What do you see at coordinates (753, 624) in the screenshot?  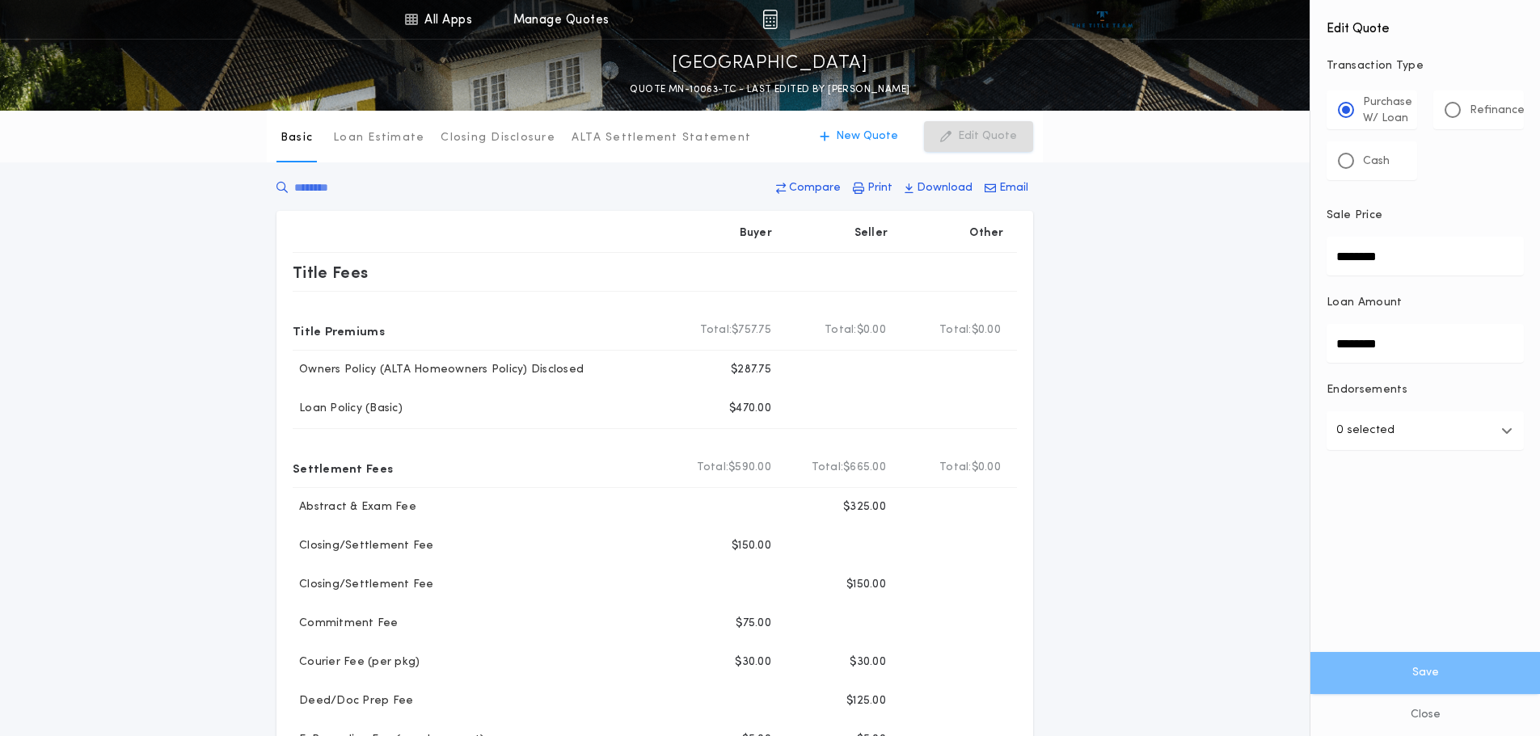 I see `p: $75.00` at bounding box center [753, 624].